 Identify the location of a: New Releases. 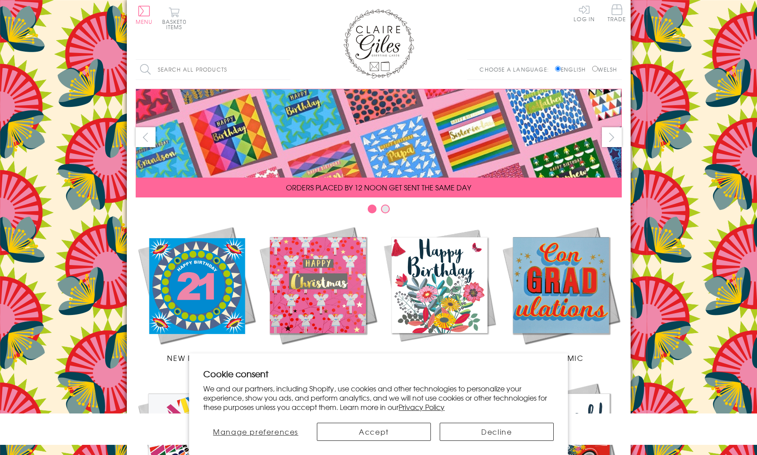
(196, 294).